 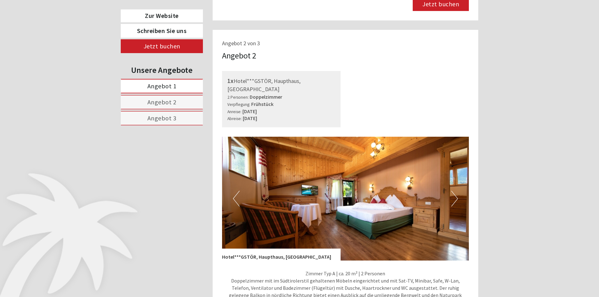 I want to click on div: Guten Tag, wie können wir Ihnen helfen?, so click(x=52, y=26).